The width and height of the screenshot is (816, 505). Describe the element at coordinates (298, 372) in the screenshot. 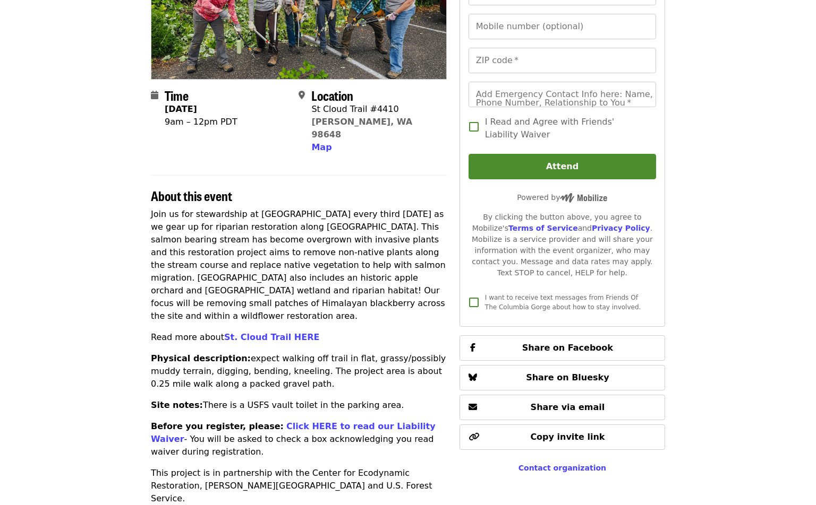

I see `p: expect walking off trail in flat, grassy/possibly muddy terrain, digging, bending, kneeling. The ...` at that location.